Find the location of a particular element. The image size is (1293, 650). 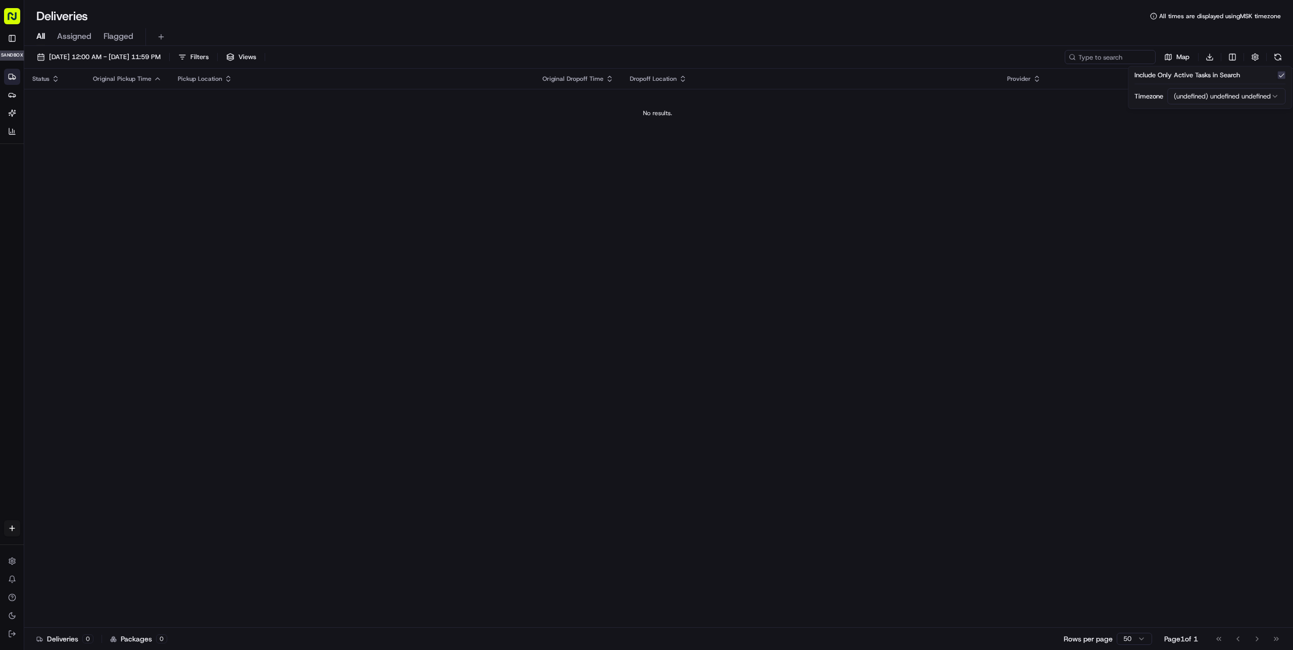

span: Provider is located at coordinates (1019, 79).